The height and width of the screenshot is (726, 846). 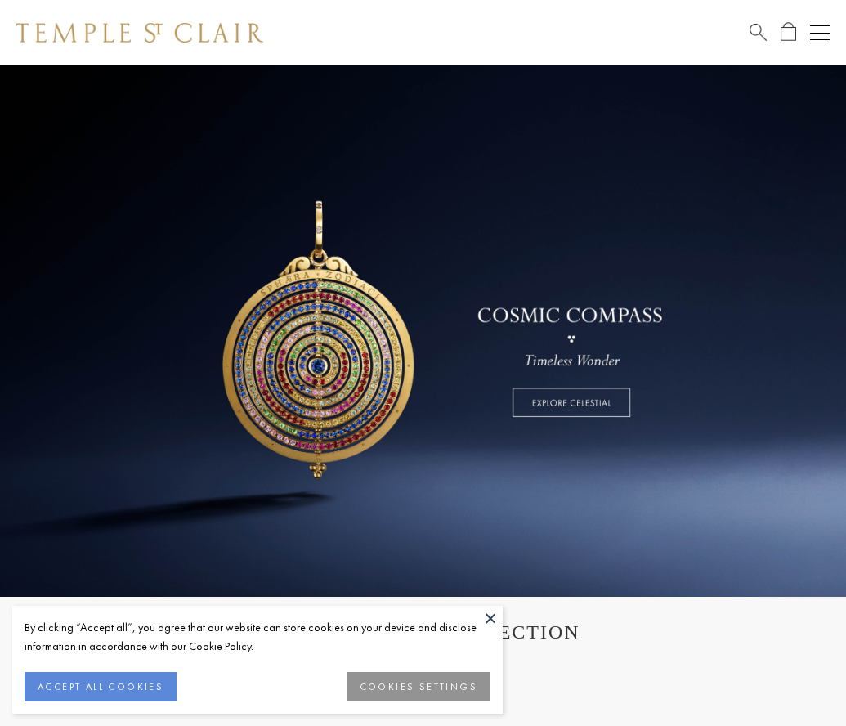 I want to click on button: COOKIES SETTINGS, so click(x=418, y=686).